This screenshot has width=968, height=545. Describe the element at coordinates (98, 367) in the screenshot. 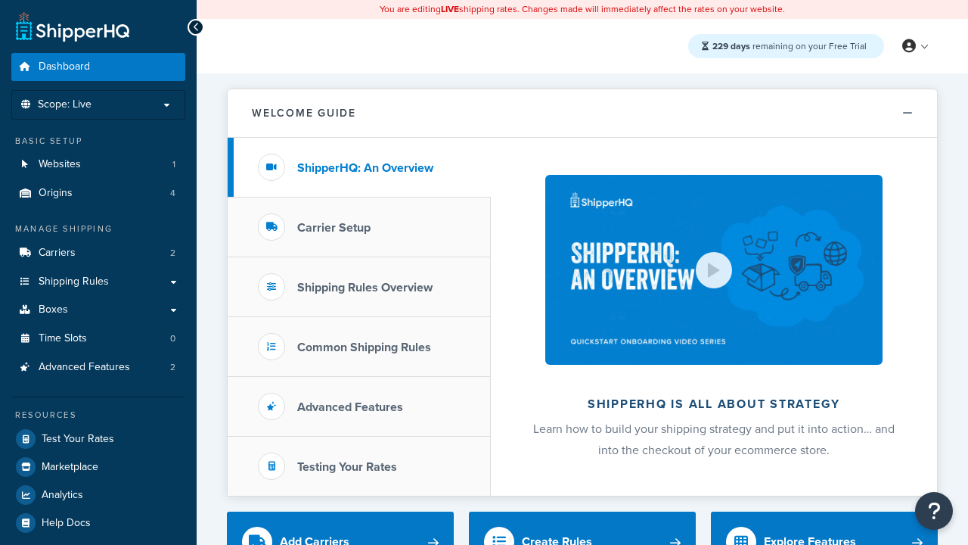

I see `a: Advanced Features2` at that location.